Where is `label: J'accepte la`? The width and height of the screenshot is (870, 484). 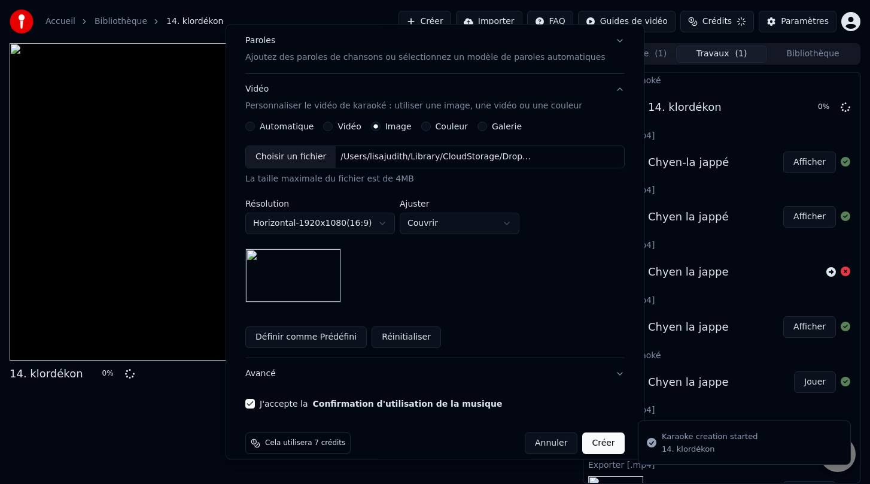 label: J'accepte la is located at coordinates (381, 403).